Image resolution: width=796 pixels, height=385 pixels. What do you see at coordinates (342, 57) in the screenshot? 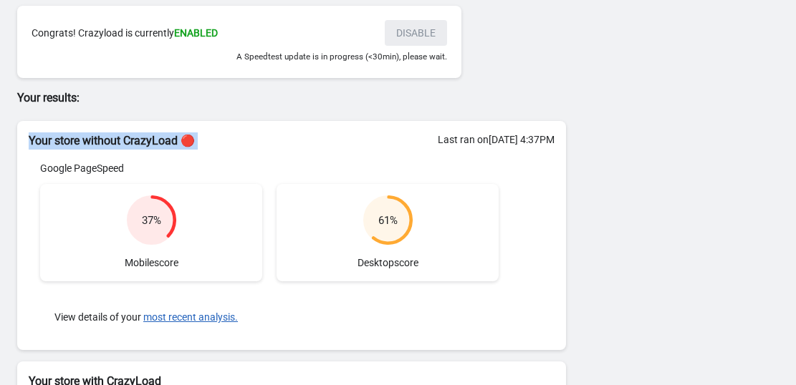
I see `small: A Speedtest update is in progress (<30min), please wait.` at bounding box center [342, 57].